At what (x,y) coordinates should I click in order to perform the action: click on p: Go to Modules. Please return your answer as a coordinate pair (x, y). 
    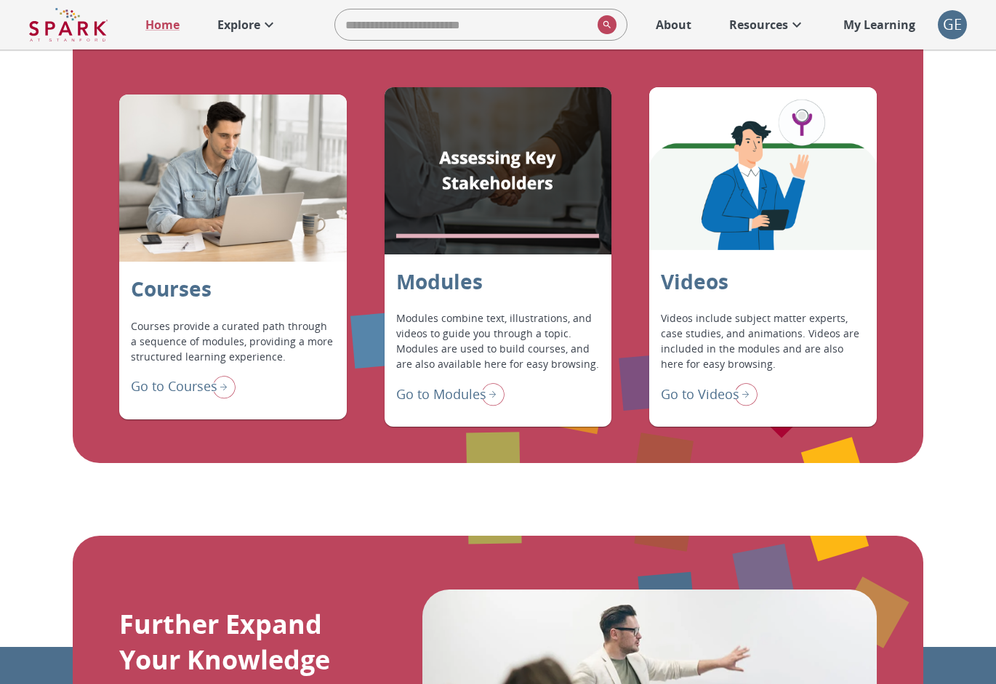
    Looking at the image, I should click on (441, 394).